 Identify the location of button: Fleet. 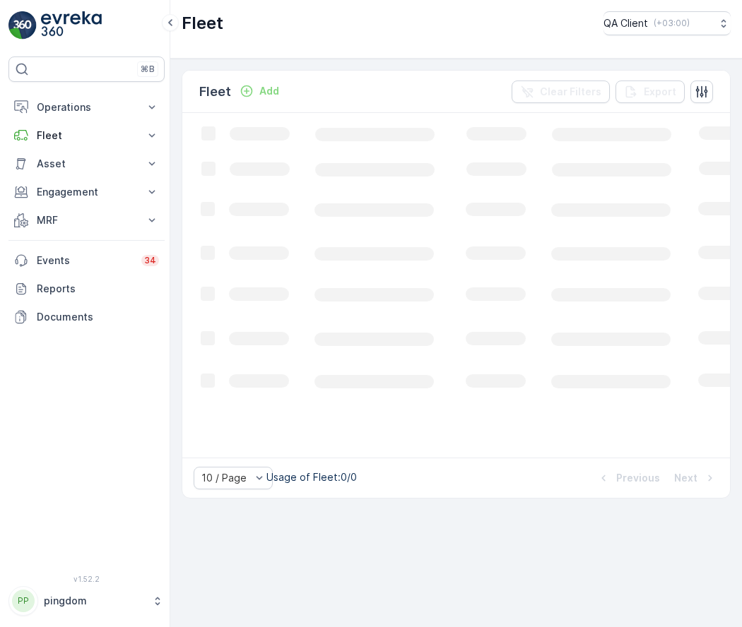
(86, 136).